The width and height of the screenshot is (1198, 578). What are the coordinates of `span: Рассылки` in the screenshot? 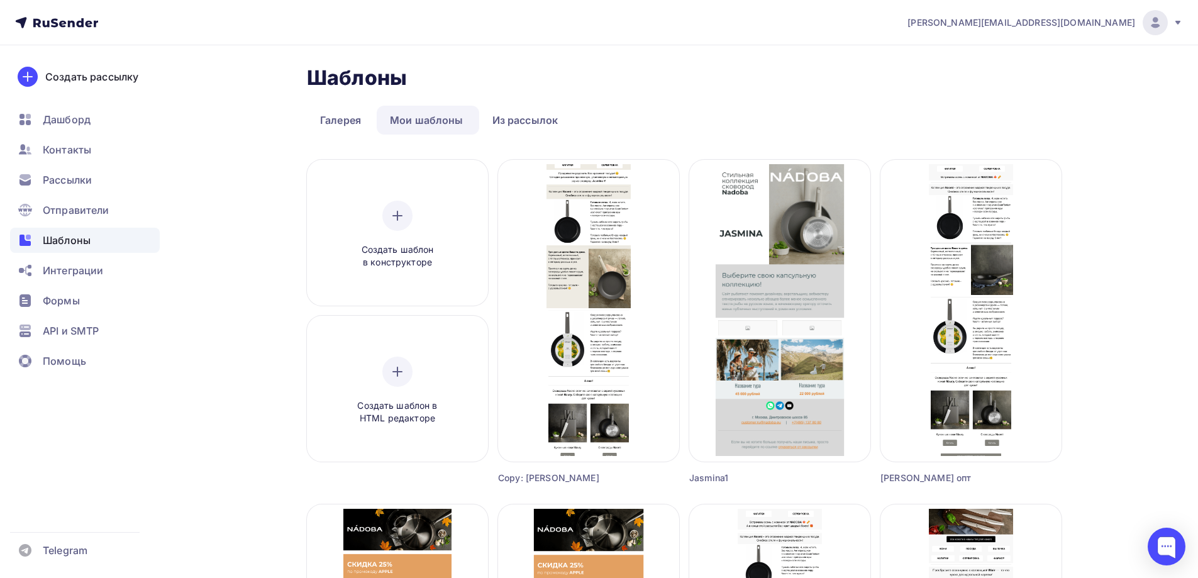 It's located at (67, 180).